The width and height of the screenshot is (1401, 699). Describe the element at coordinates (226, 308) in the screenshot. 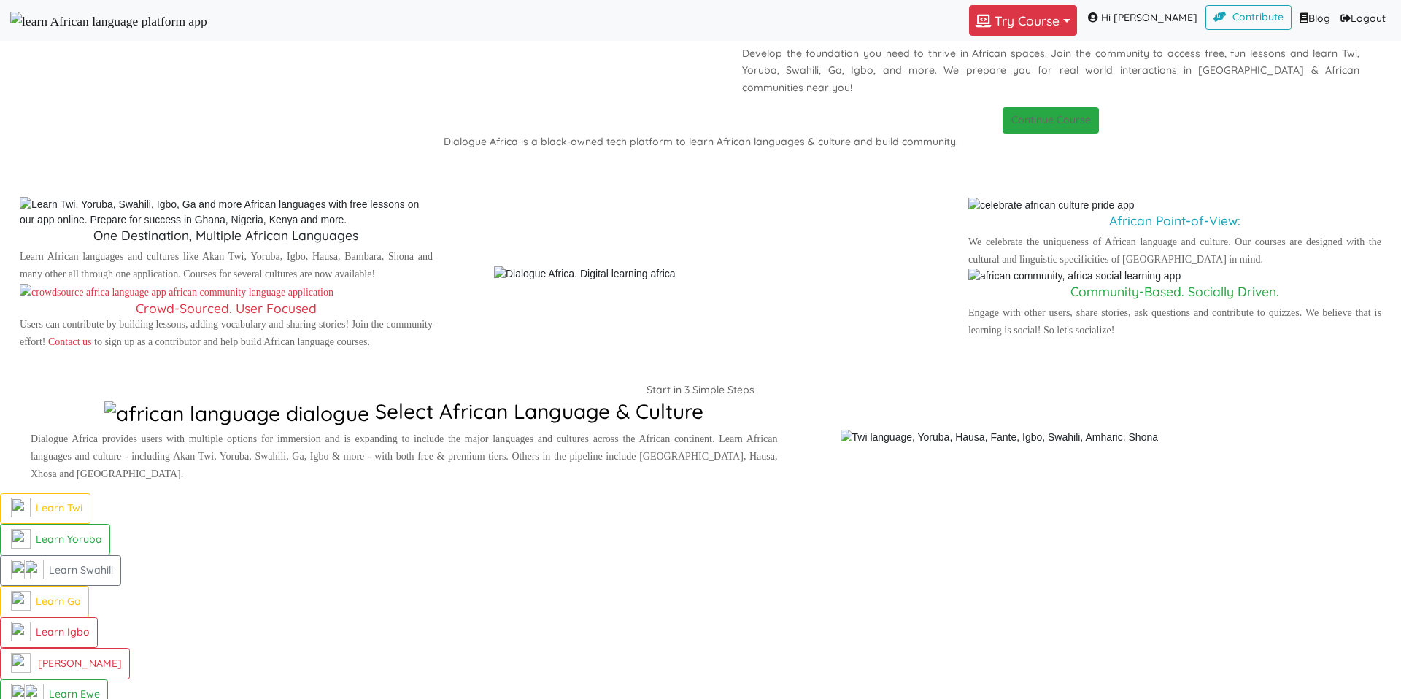

I see `h5: Crowd-Sourced. User Focused` at that location.